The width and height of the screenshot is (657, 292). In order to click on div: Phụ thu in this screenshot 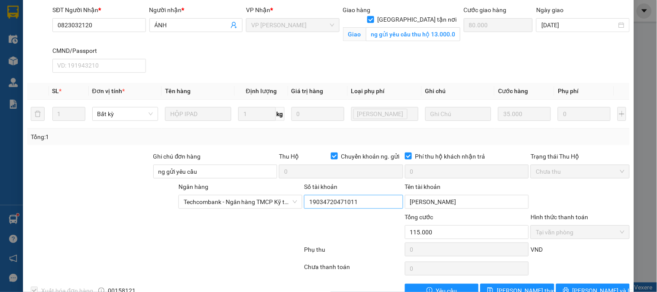, I will do `click(353, 252)`.